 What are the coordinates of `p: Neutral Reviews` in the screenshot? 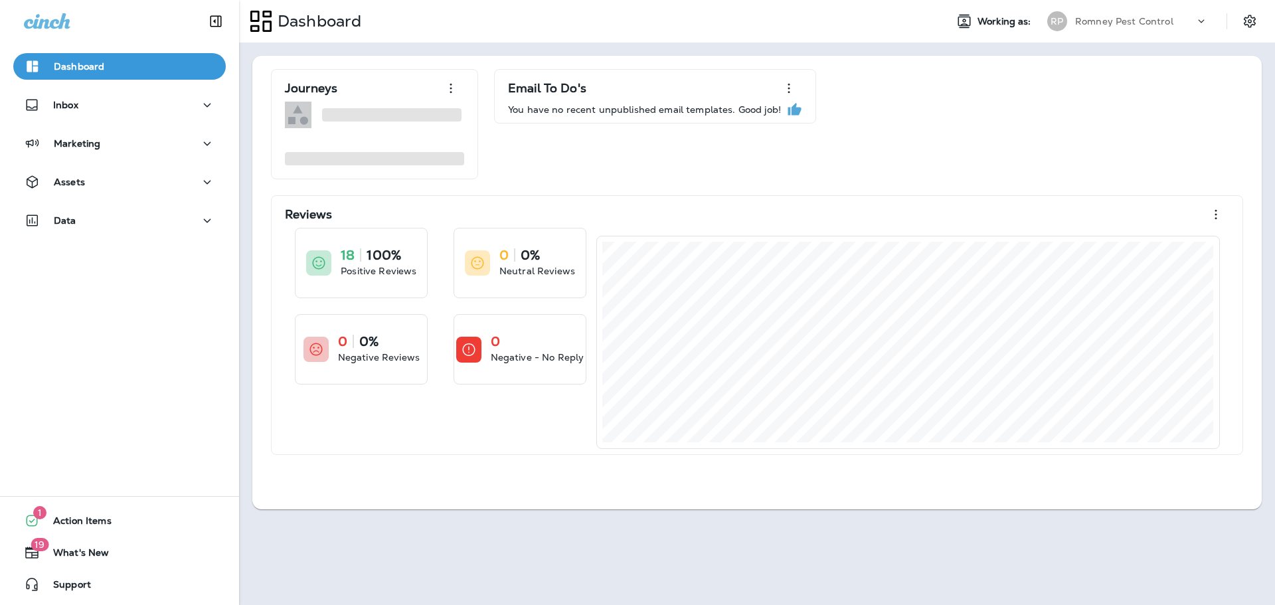 It's located at (537, 271).